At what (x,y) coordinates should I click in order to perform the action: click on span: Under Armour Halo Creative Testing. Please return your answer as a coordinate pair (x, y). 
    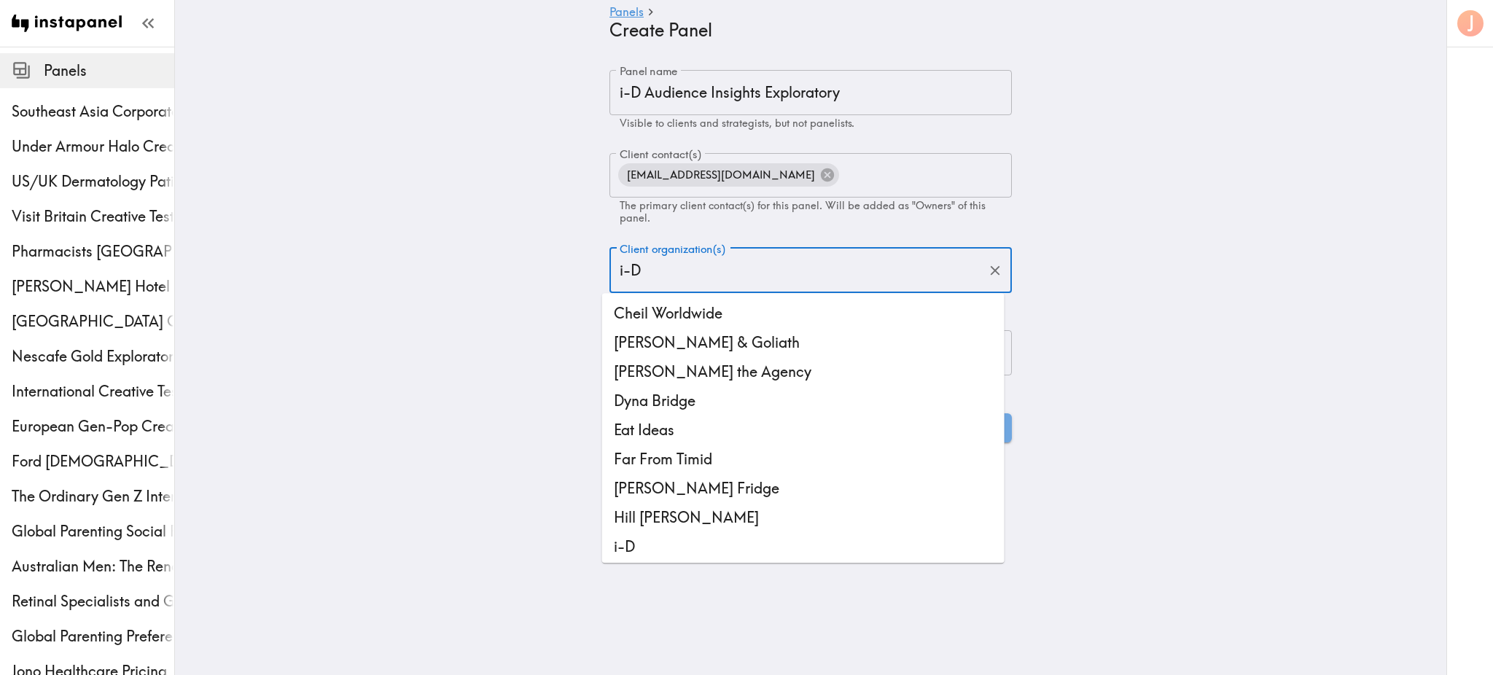
    Looking at the image, I should click on (93, 146).